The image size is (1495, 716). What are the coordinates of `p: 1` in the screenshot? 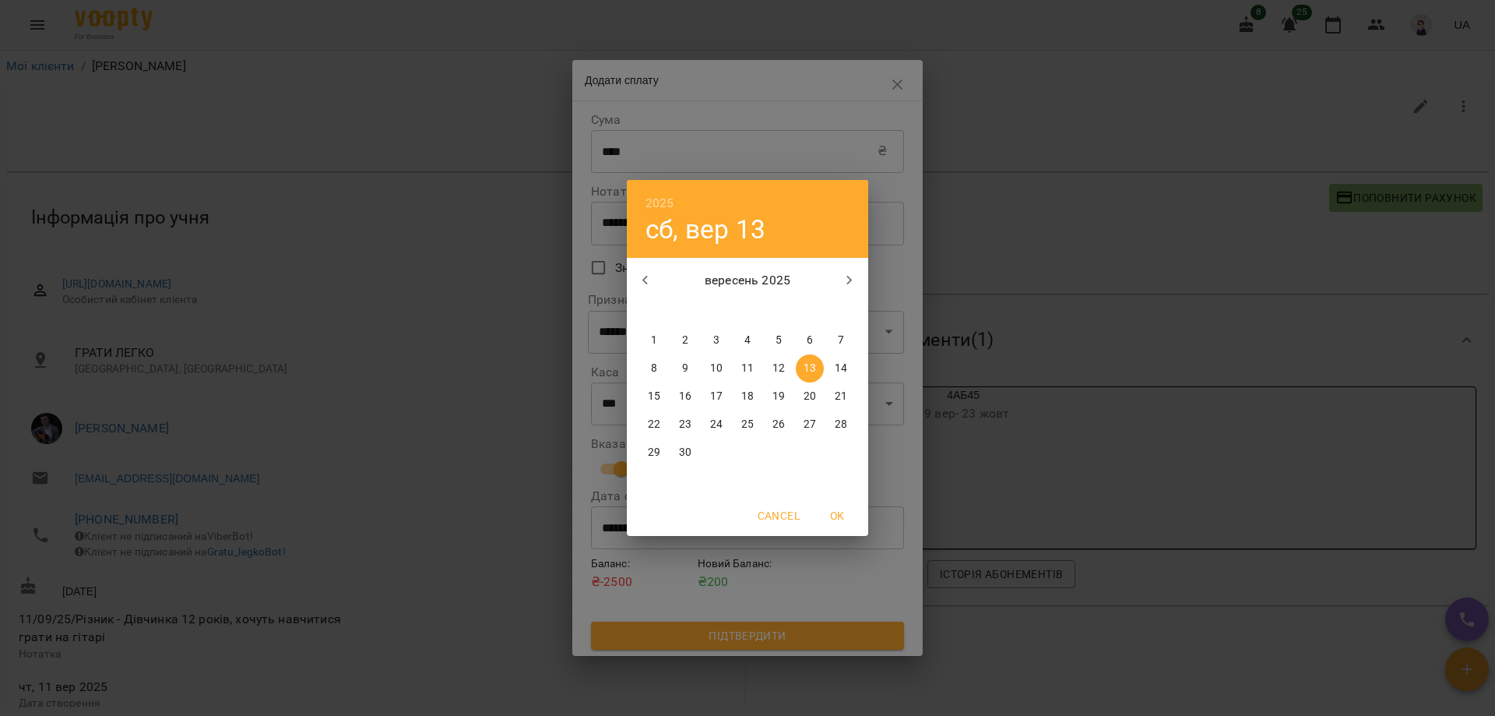 It's located at (654, 340).